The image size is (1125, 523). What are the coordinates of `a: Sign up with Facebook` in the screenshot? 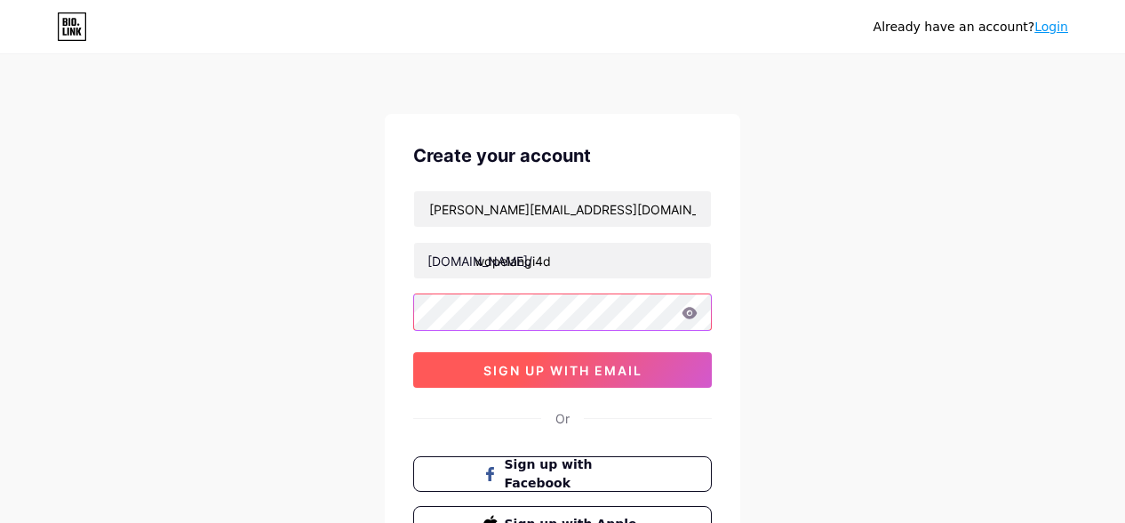 It's located at (563, 474).